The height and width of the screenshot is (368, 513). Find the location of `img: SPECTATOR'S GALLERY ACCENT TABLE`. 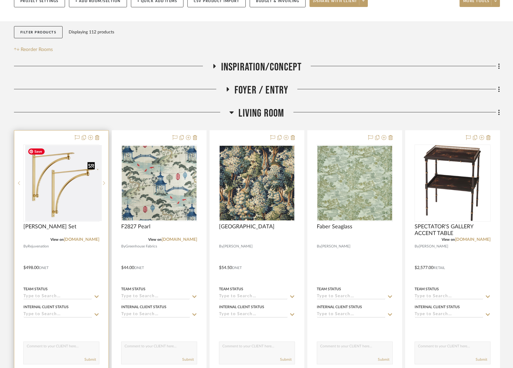

img: SPECTATOR'S GALLERY ACCENT TABLE is located at coordinates (452, 183).